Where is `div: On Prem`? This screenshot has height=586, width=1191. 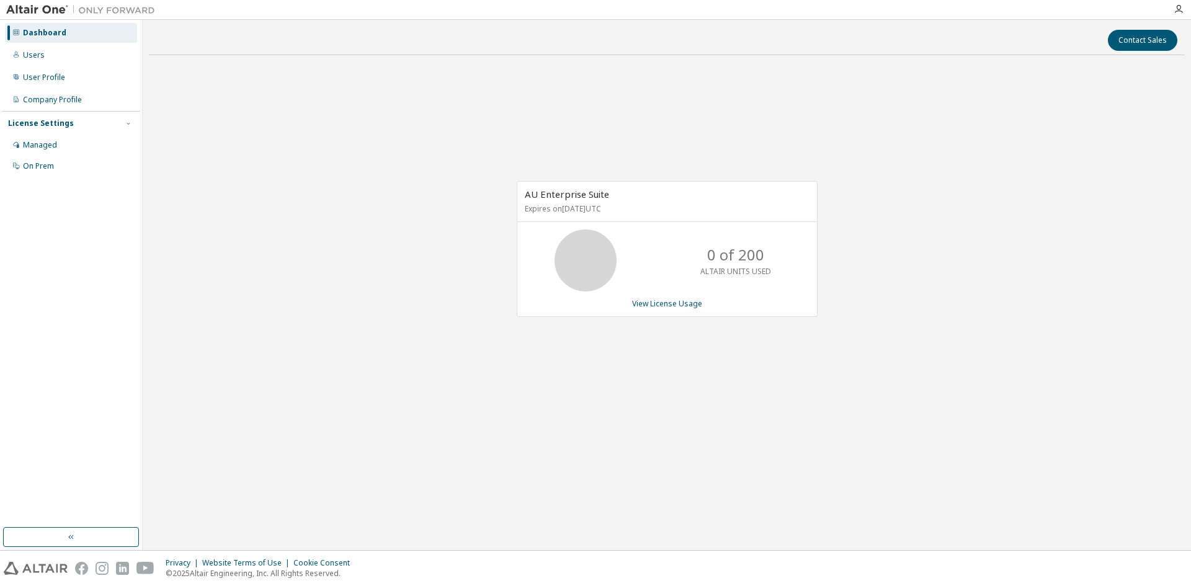 div: On Prem is located at coordinates (38, 166).